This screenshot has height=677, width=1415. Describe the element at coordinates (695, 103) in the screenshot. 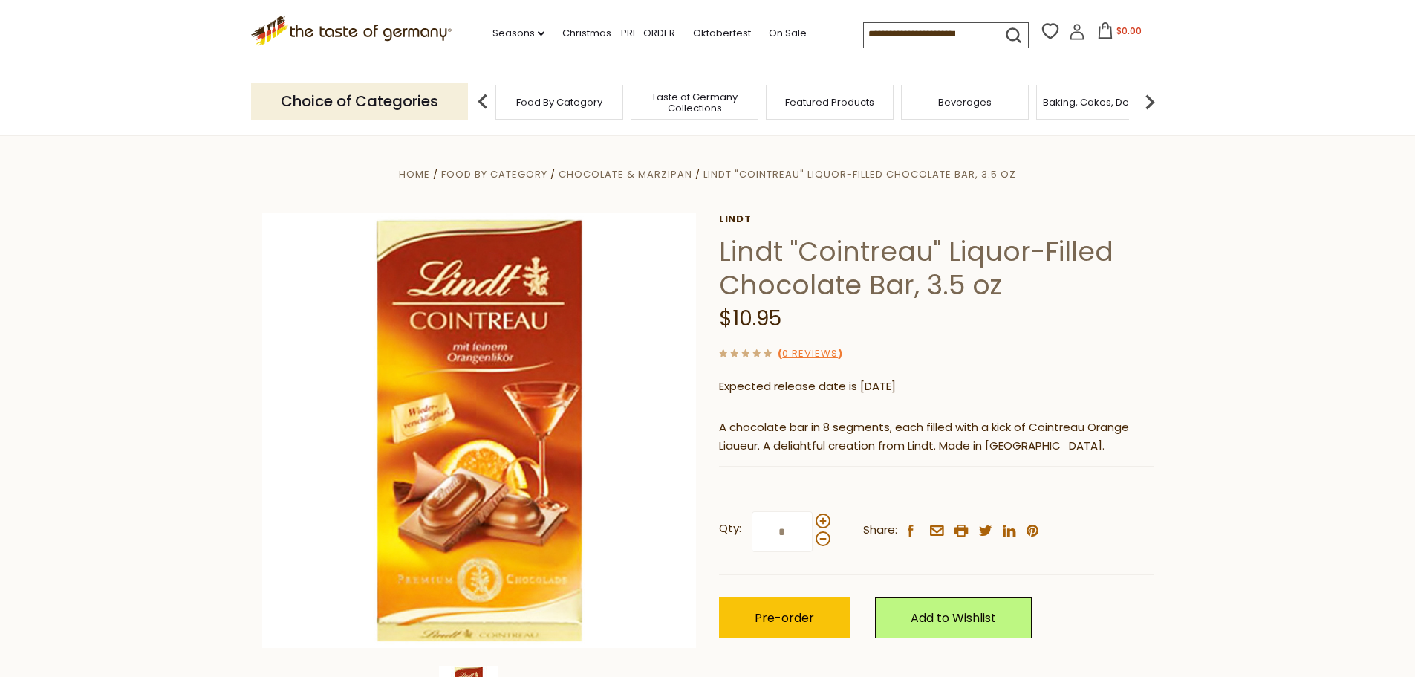

I see `span: Taste of Germany Collections` at that location.